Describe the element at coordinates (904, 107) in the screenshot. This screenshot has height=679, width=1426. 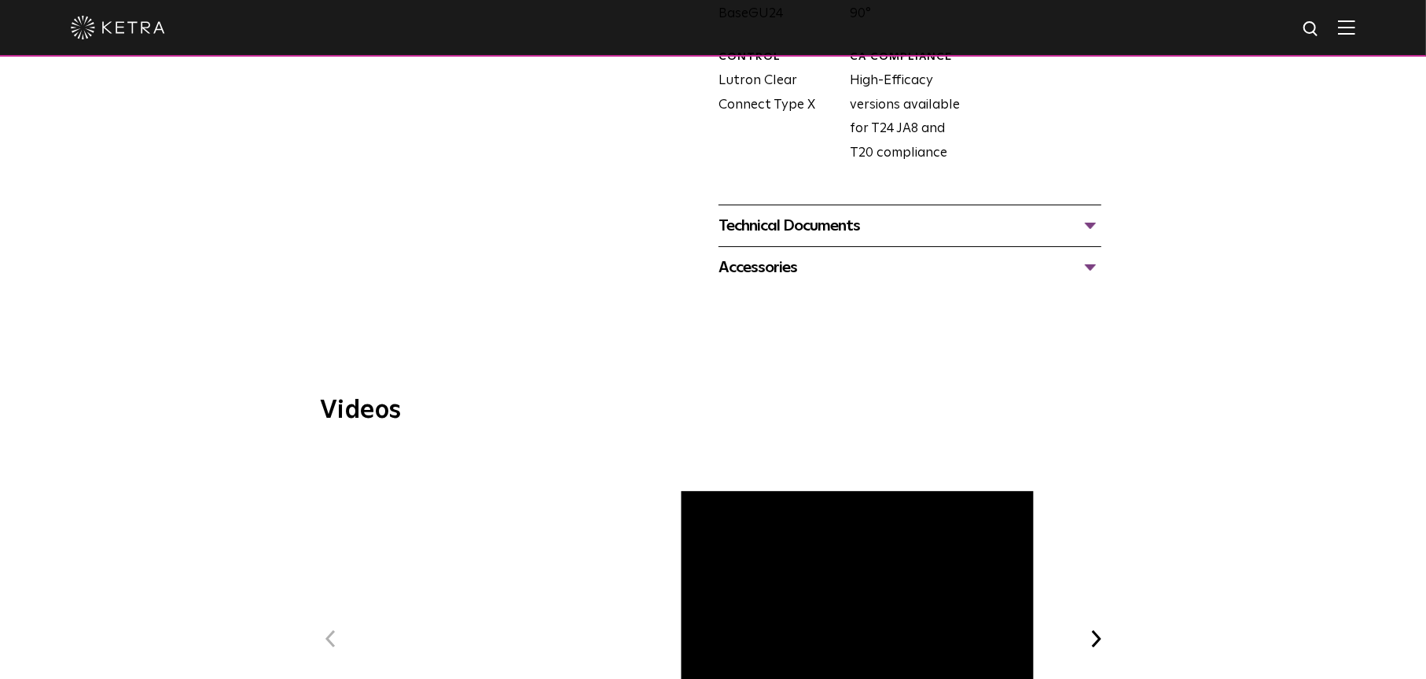
I see `div: High-Efficacy versions available for T24 JA8 and T20 compliance` at that location.